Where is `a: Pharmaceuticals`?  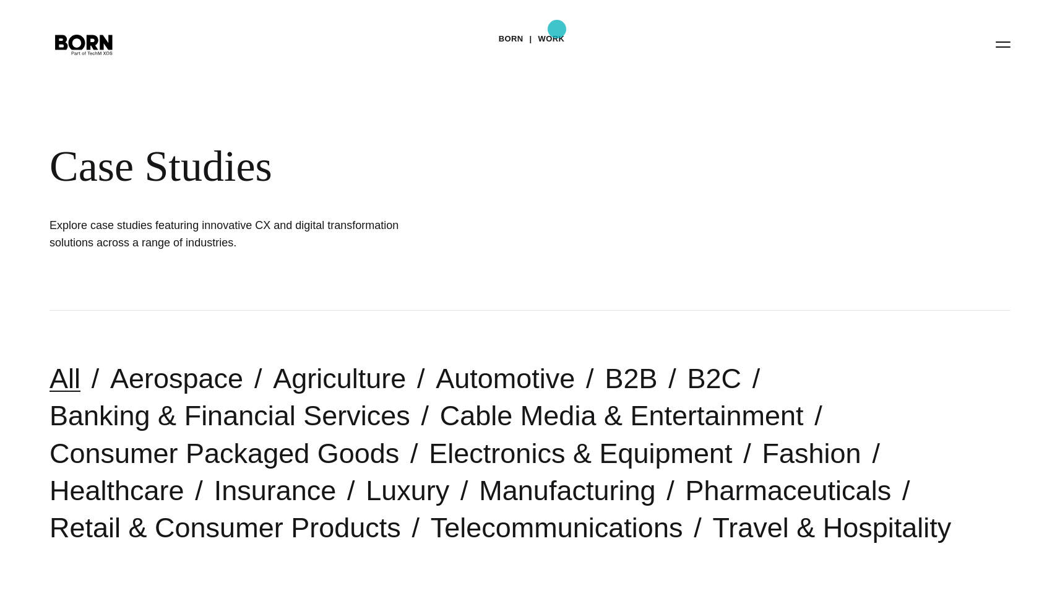 a: Pharmaceuticals is located at coordinates (788, 490).